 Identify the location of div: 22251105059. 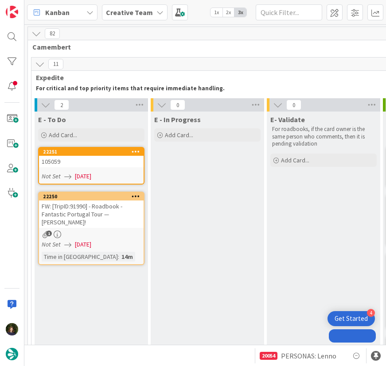
(91, 158).